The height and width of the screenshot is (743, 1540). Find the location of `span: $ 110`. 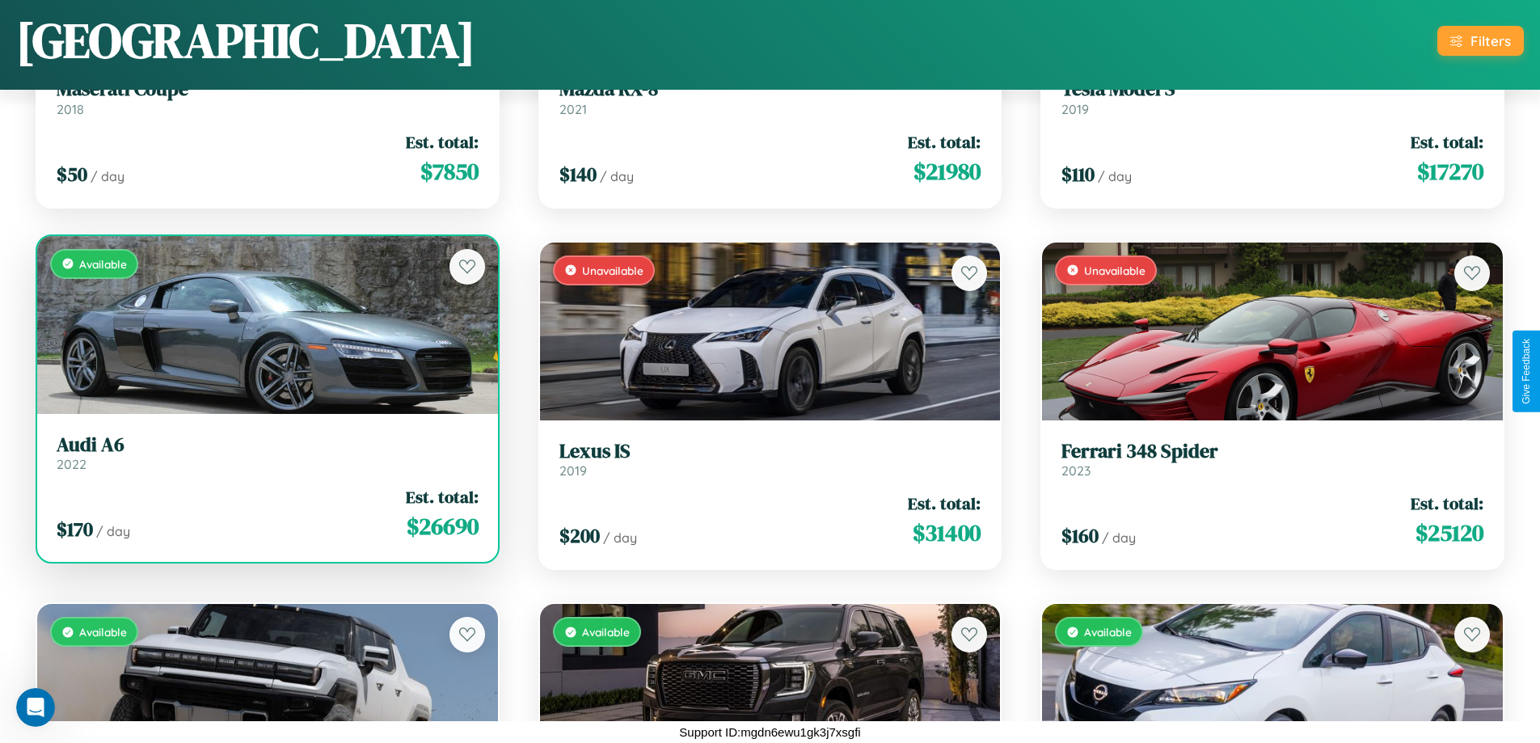

span: $ 110 is located at coordinates (1077, 174).